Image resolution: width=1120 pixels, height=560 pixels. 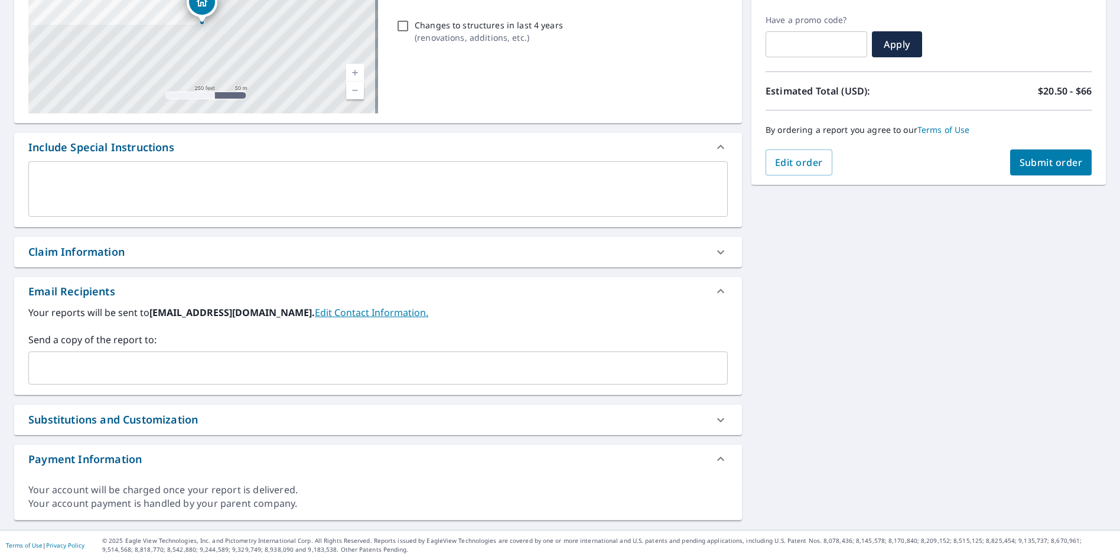 What do you see at coordinates (378, 312) in the screenshot?
I see `label: Your reports will be sent to` at bounding box center [378, 312].